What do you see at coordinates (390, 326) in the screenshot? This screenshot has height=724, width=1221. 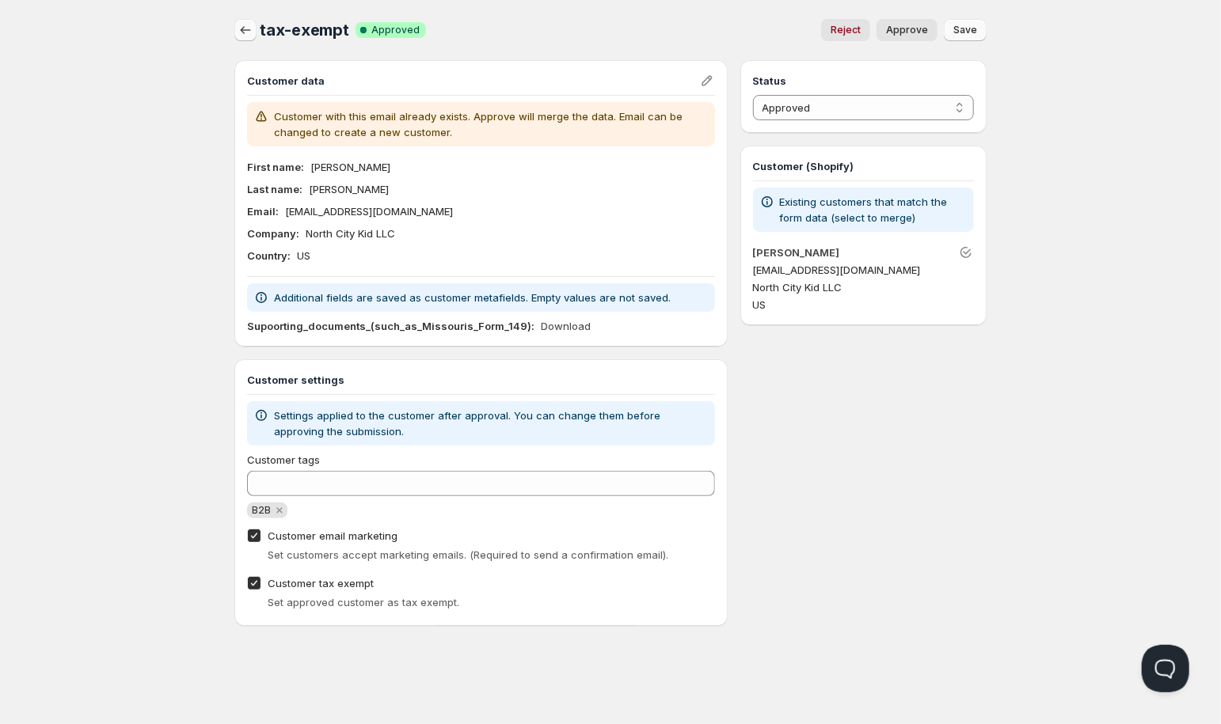 I see `b: Supoorting_documents_(such_as_Missouris_Form_149) :` at bounding box center [390, 326].